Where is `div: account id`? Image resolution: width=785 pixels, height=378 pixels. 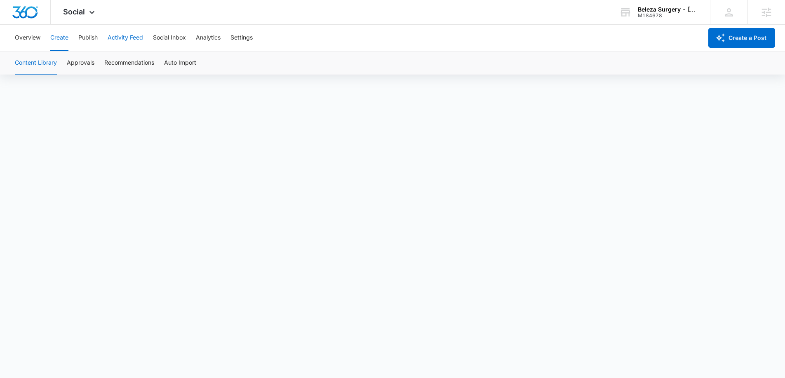 div: account id is located at coordinates (668, 16).